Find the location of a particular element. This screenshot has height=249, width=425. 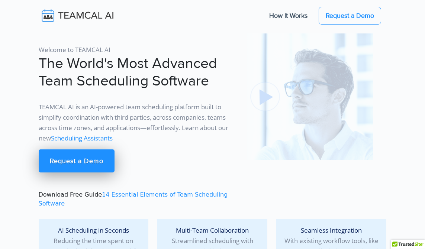

h1: The World's Most Advanced Team Scheduling Software is located at coordinates (138, 73).